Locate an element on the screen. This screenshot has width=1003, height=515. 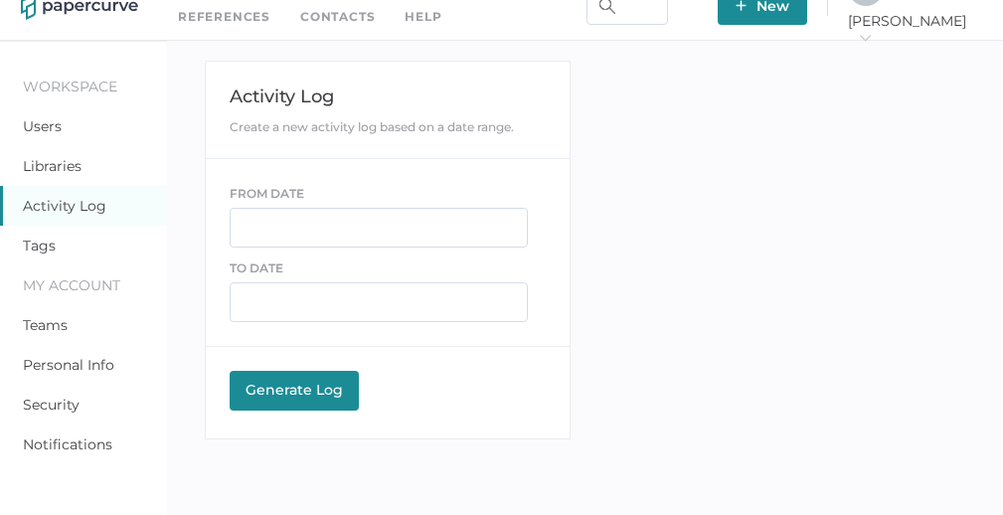
a: Notifications is located at coordinates (68, 444).